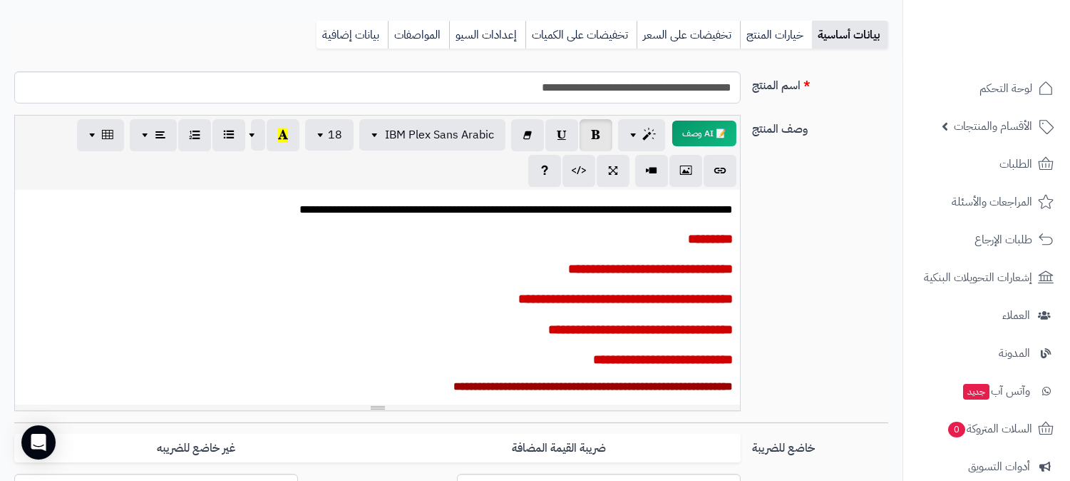 The image size is (1070, 481). Describe the element at coordinates (432, 135) in the screenshot. I see `button: IBM Plex Sans Arabic` at that location.